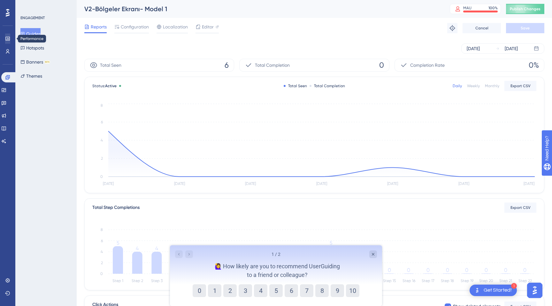 The height and width of the screenshot is (306, 552). What do you see at coordinates (259, 9) in the screenshot?
I see `div: V2-Bölgeler Ekranı- Model 1` at bounding box center [259, 9].